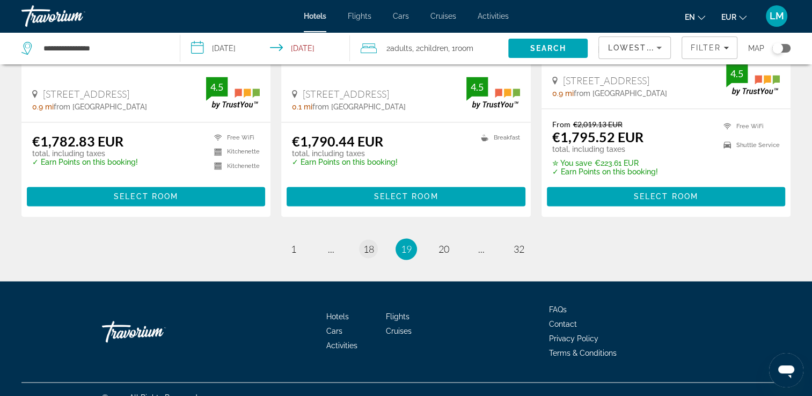 This screenshot has width=812, height=396. I want to click on del: €2,019.13 EUR, so click(598, 124).